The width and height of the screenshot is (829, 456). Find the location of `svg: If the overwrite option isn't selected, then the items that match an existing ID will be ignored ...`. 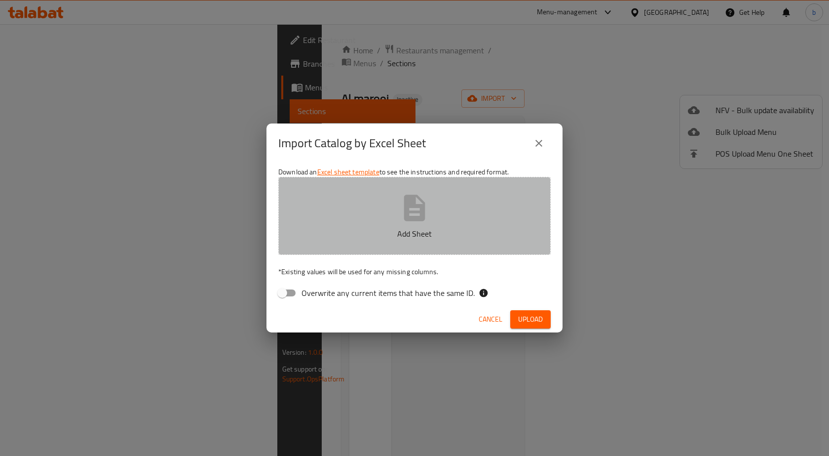

svg: If the overwrite option isn't selected, then the items that match an existing ID will be ignored ... is located at coordinates (484, 293).